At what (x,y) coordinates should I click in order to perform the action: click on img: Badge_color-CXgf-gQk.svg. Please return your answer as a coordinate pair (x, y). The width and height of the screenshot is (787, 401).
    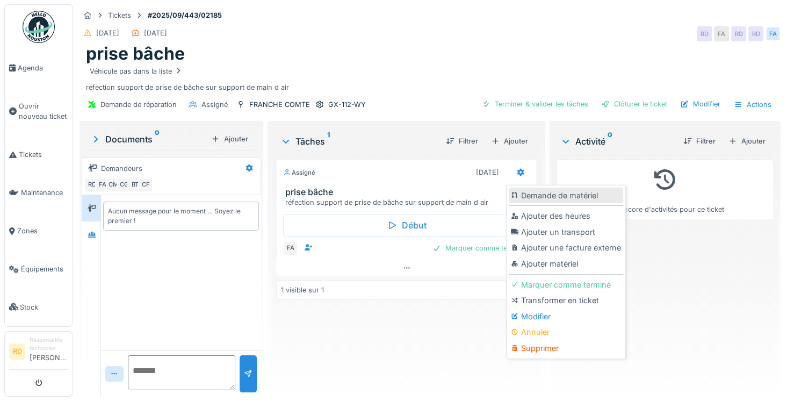
    Looking at the image, I should click on (39, 27).